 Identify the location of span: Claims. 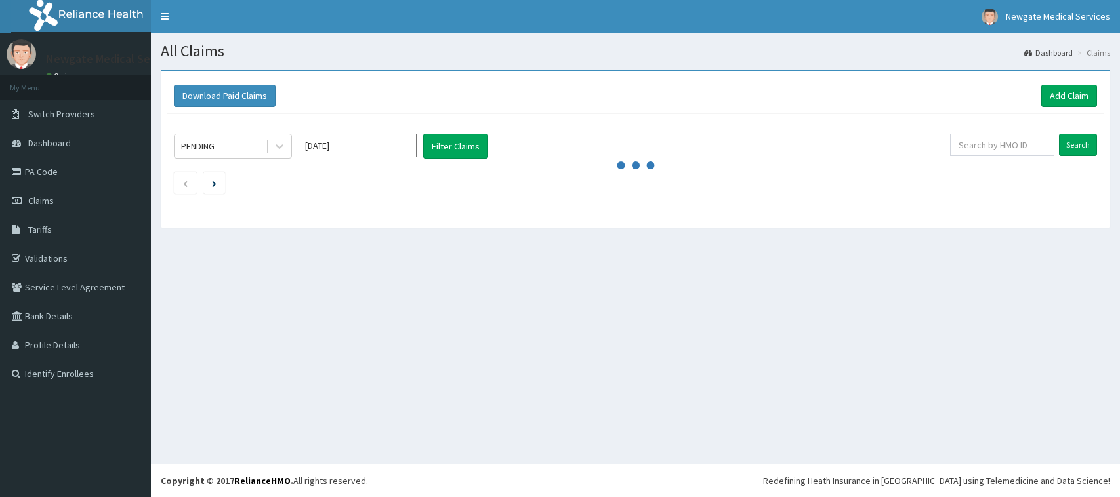
(41, 201).